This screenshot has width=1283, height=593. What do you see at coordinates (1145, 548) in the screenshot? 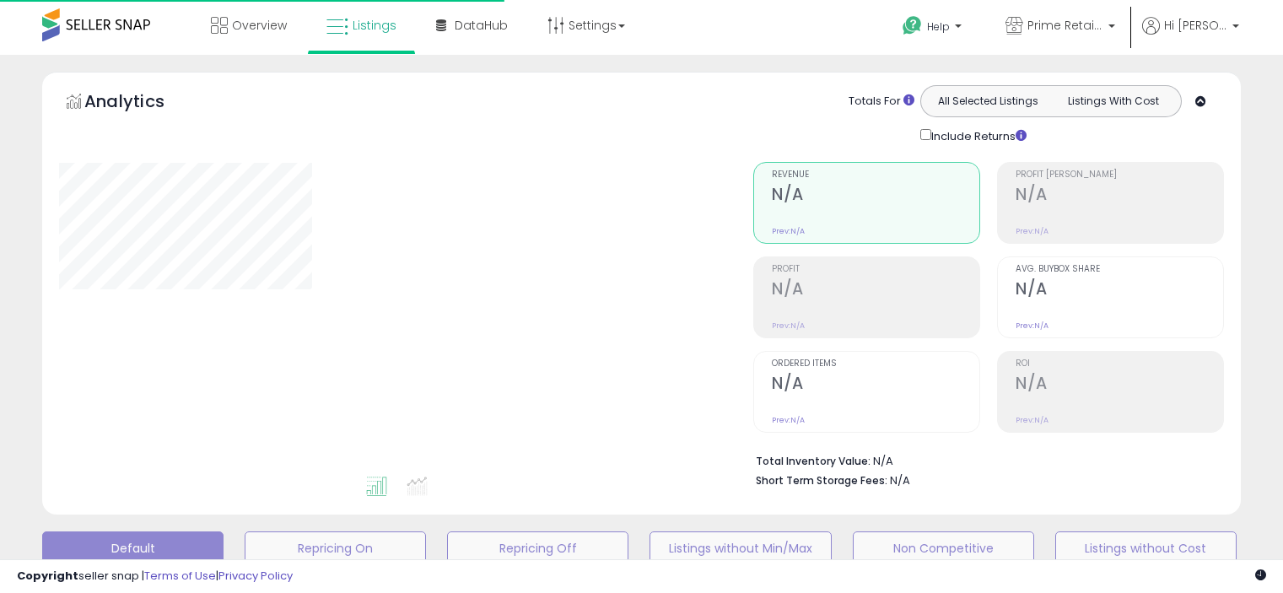
I see `button: Listings without Cost` at bounding box center [1145, 548].